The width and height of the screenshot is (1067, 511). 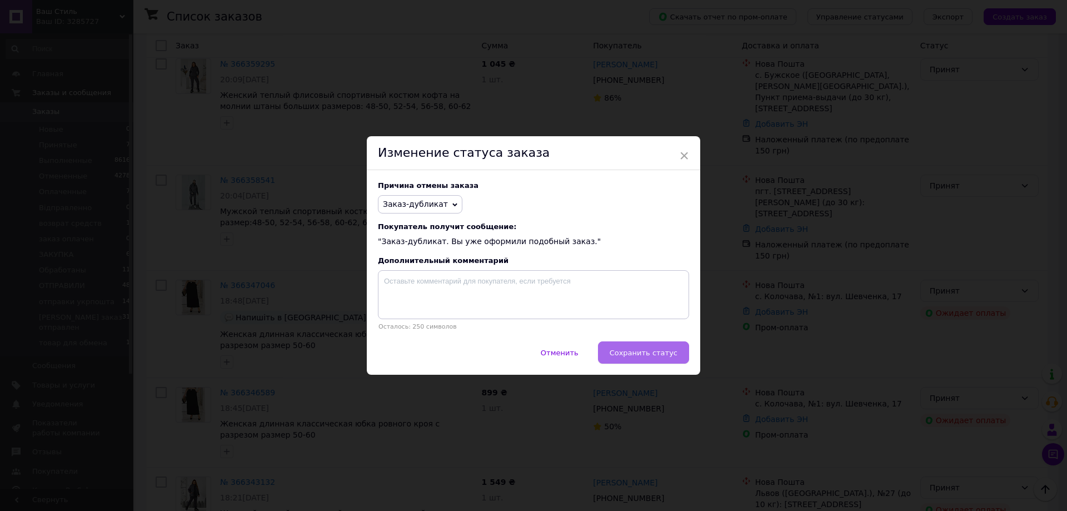 What do you see at coordinates (534, 226) in the screenshot?
I see `span: Покупатель получит сообщение:` at bounding box center [534, 226].